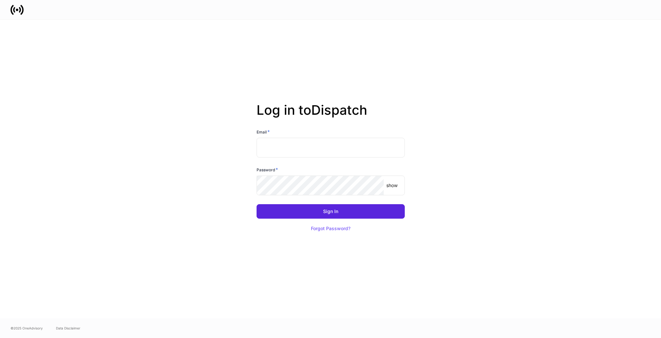 The width and height of the screenshot is (661, 338). I want to click on h6: Email, so click(263, 132).